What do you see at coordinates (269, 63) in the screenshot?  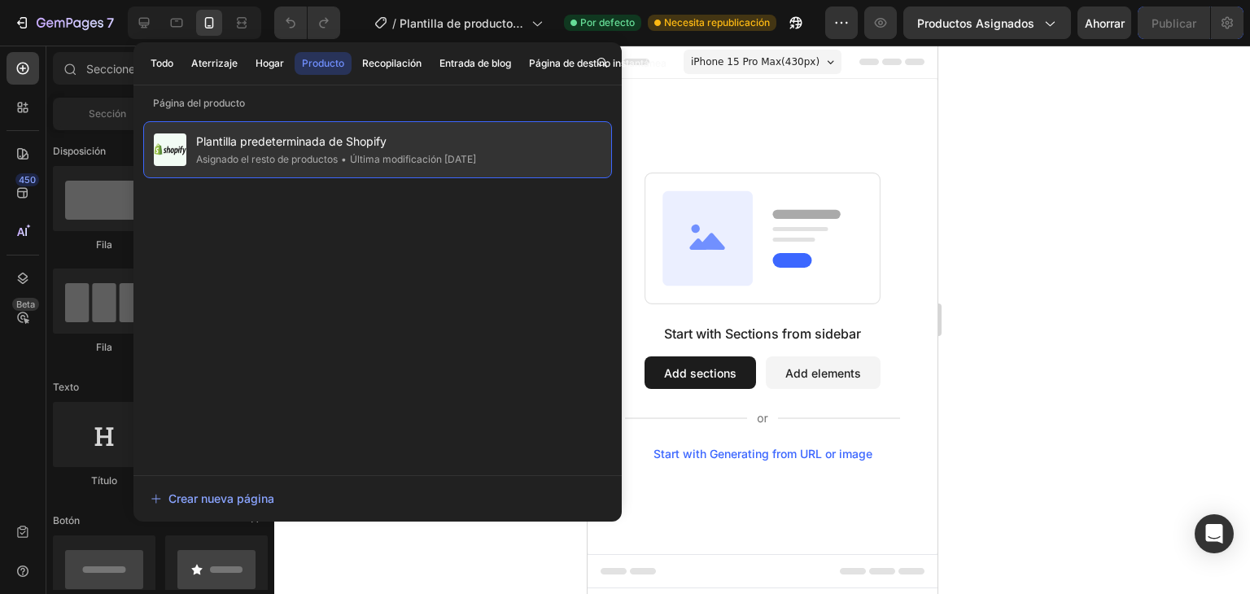 I see `font: Hogar` at bounding box center [269, 63].